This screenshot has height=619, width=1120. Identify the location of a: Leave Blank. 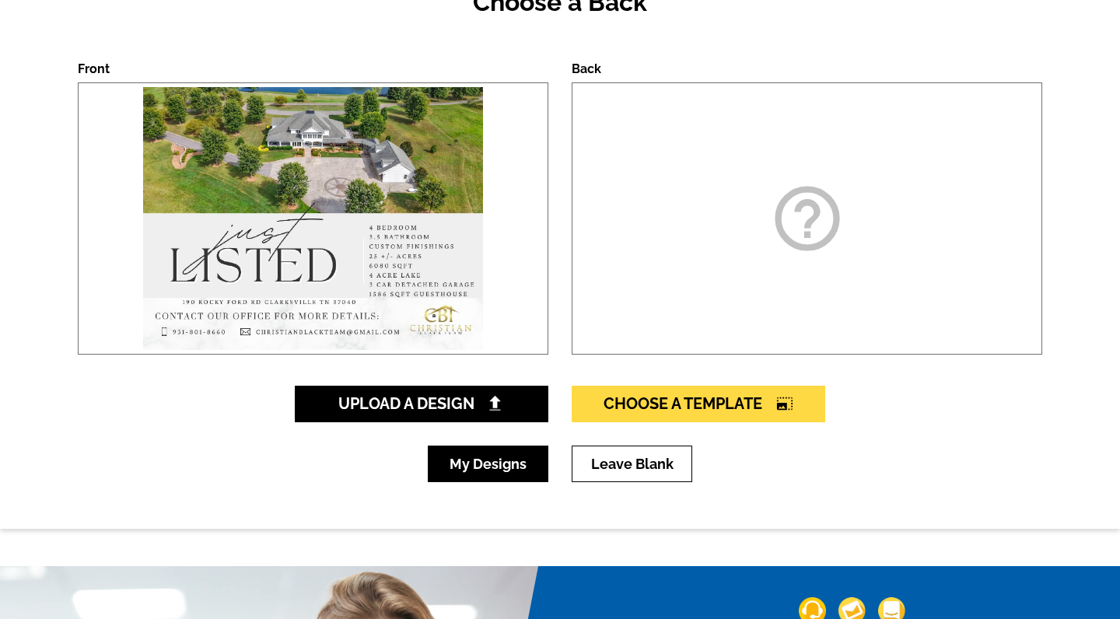
(631, 463).